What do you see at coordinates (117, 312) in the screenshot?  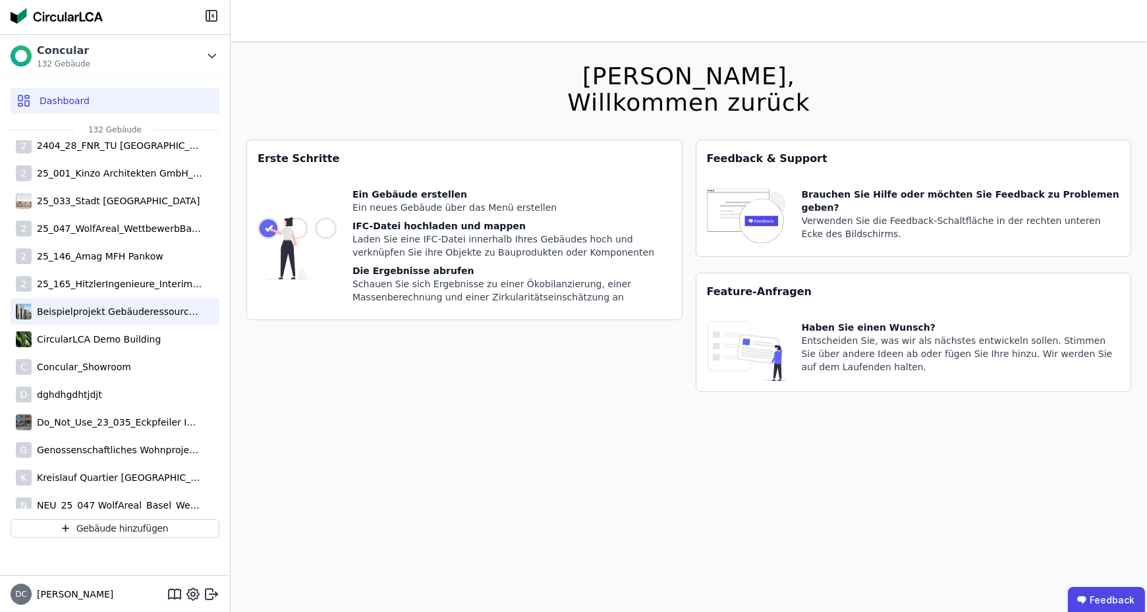 I see `div: Beispielprojekt Gebäuderessourcenpass` at bounding box center [117, 312].